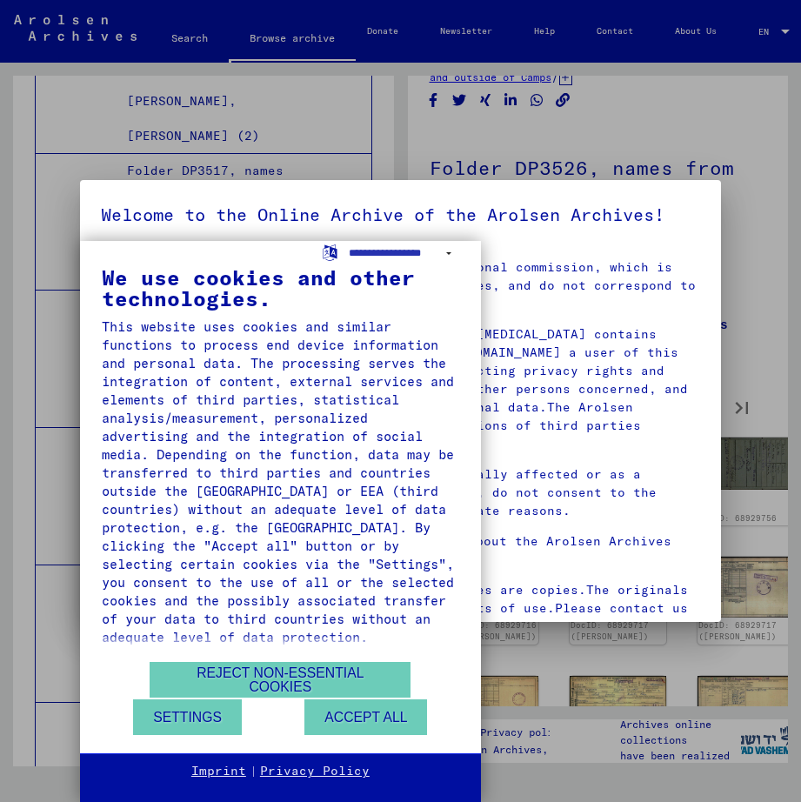  Describe the element at coordinates (315, 772) in the screenshot. I see `a: Privacy Policy` at that location.